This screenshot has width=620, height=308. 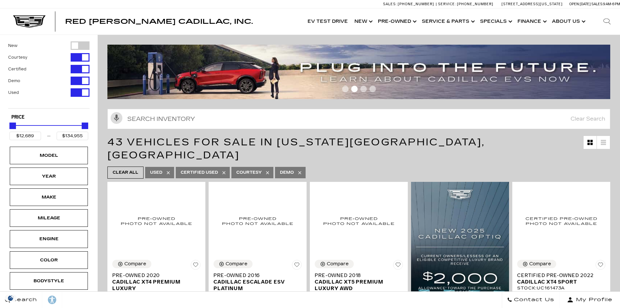 I want to click on span: Courtesy, so click(x=249, y=172).